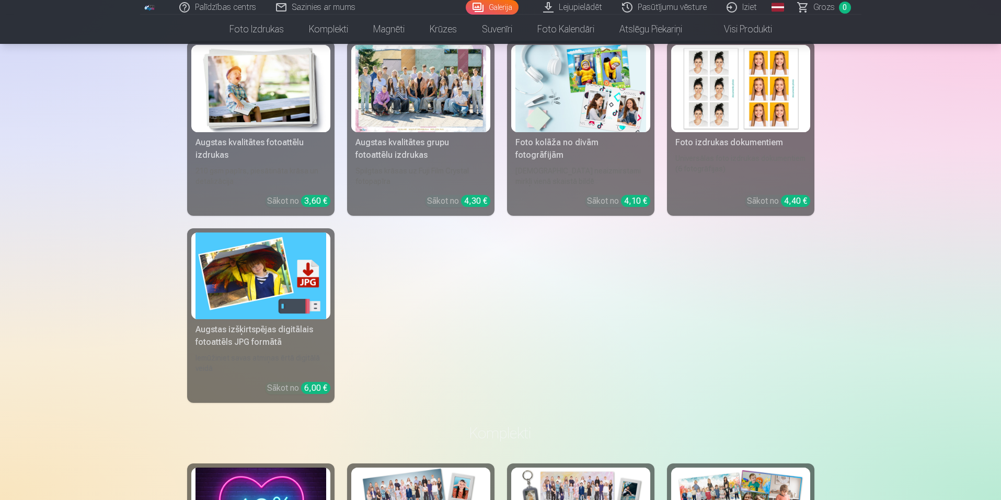 The height and width of the screenshot is (500, 1001). What do you see at coordinates (316, 201) in the screenshot?
I see `div: 3,60 €` at bounding box center [316, 201].